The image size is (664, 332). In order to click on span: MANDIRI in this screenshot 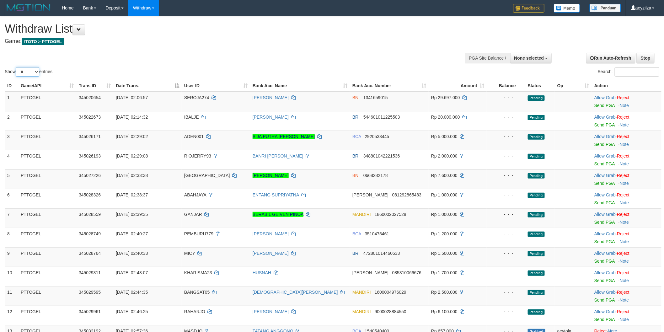, I will do `click(361, 292)`.